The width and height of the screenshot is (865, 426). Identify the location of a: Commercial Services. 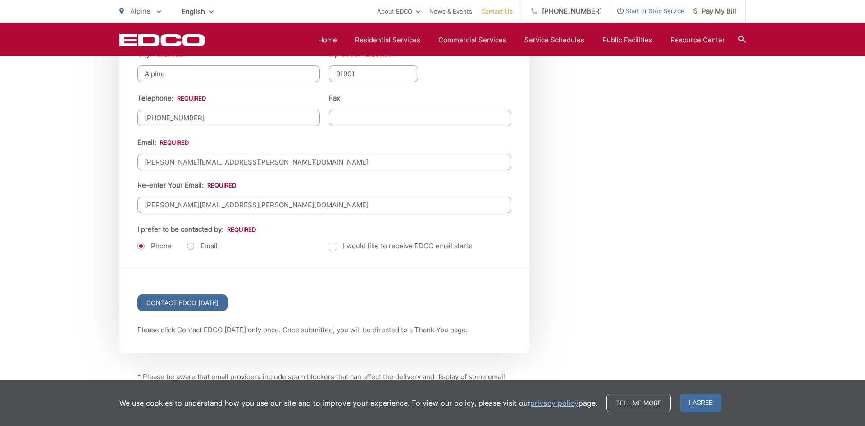
(472, 40).